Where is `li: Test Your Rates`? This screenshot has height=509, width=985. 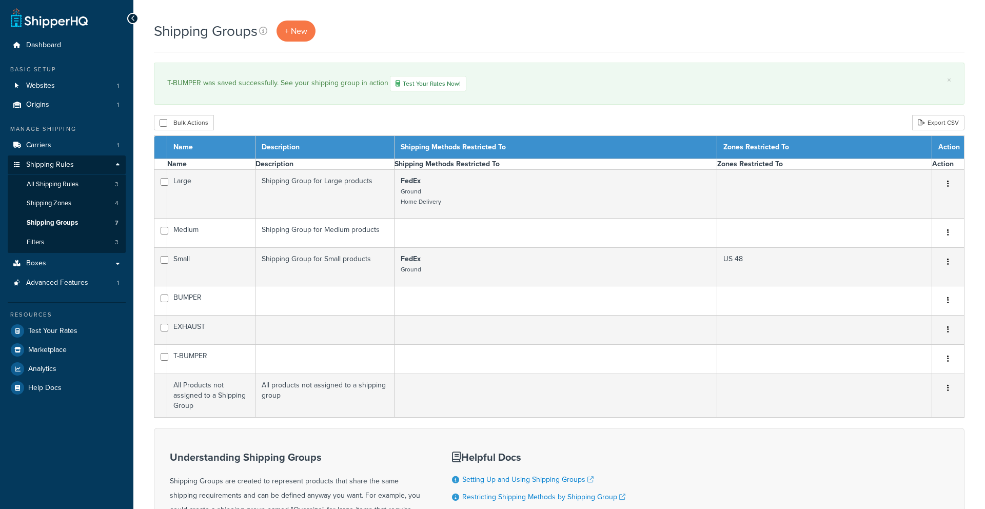 li: Test Your Rates is located at coordinates (67, 331).